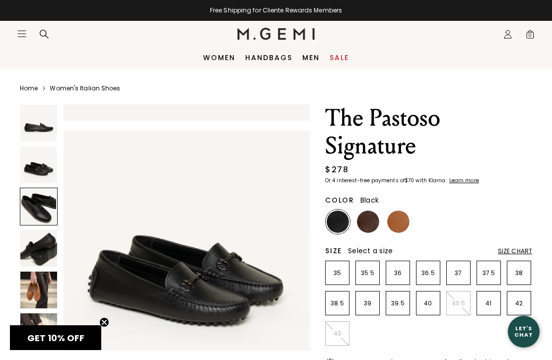 The image size is (552, 360). I want to click on klarna-placement-style-cta: Learn more, so click(464, 180).